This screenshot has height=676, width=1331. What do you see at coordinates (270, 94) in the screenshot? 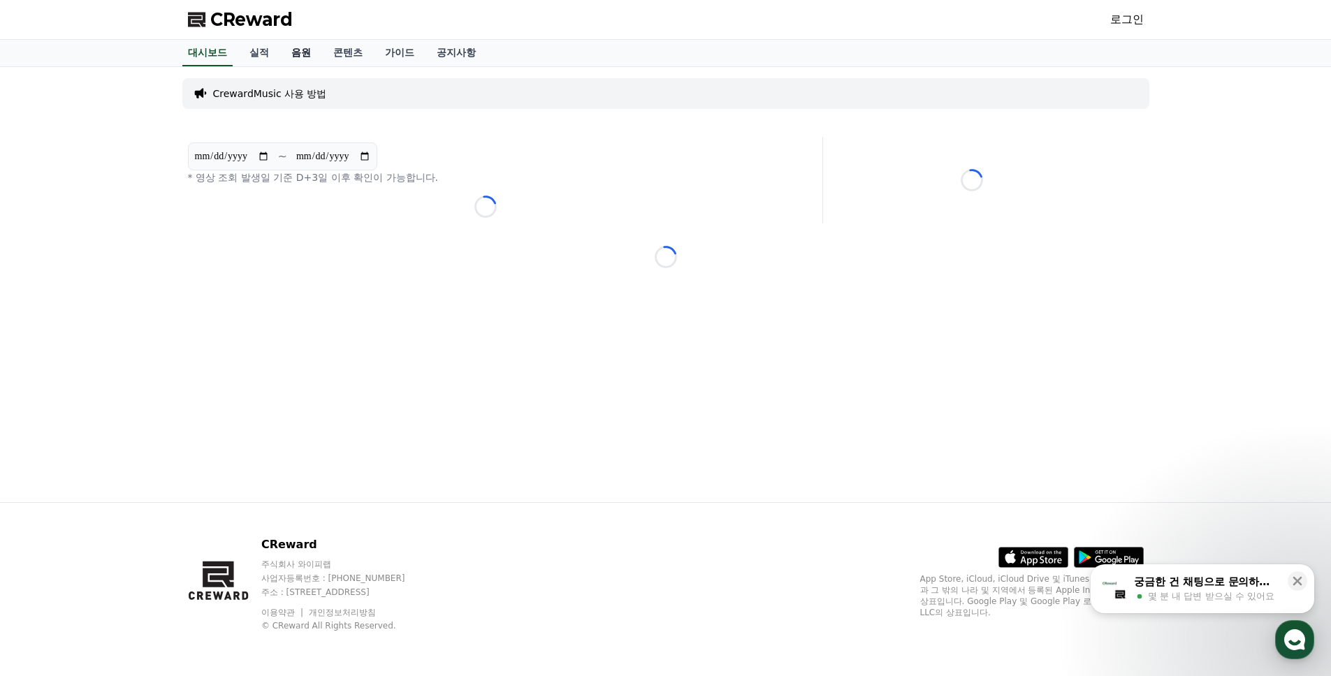
I see `a: CrewardMusic 사용 방법` at bounding box center [270, 94].